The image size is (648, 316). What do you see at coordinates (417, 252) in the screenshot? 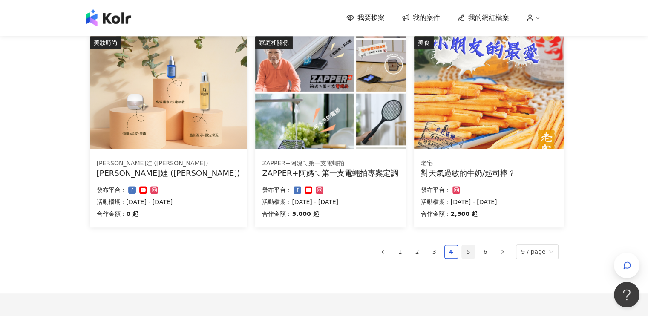
I see `a: 2` at bounding box center [417, 252].